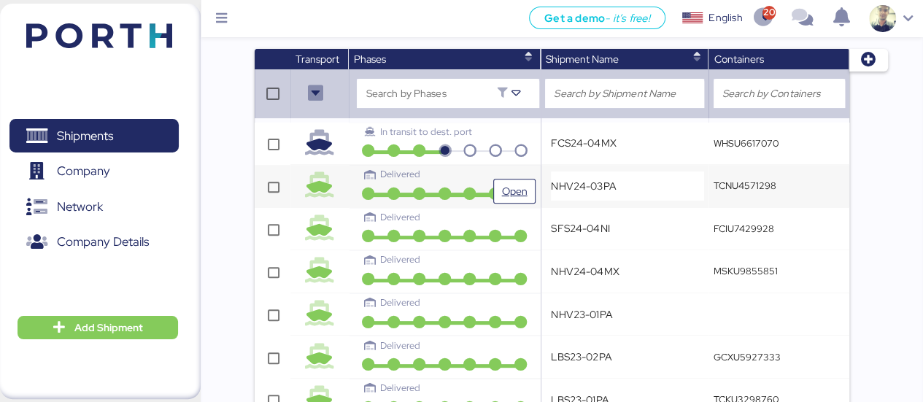 The image size is (923, 402). What do you see at coordinates (222, 19) in the screenshot?
I see `button: Menu` at bounding box center [222, 19].